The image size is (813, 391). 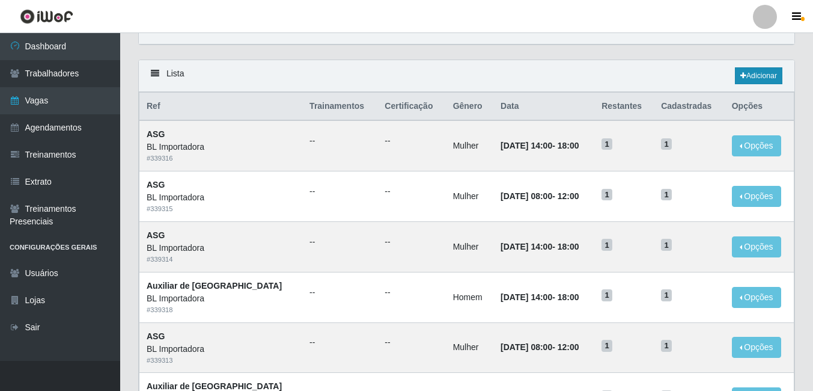 What do you see at coordinates (469, 106) in the screenshot?
I see `th: Gênero` at bounding box center [469, 106].